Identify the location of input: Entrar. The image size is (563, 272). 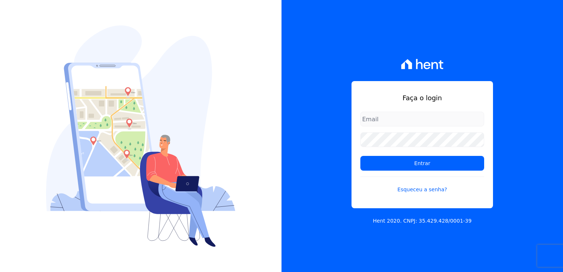
(423, 163).